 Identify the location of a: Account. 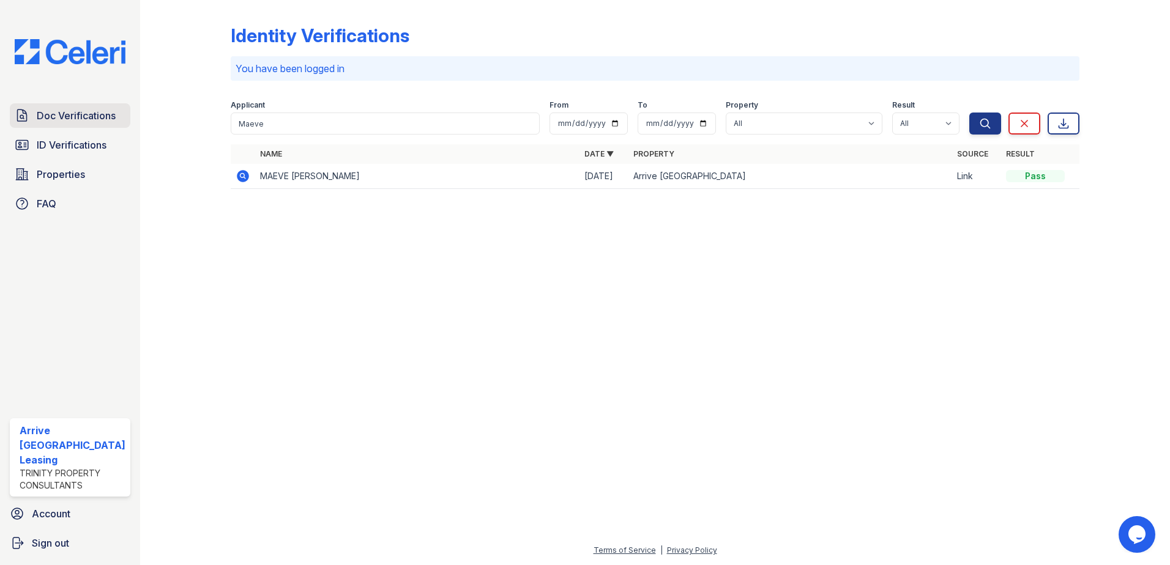
(70, 514).